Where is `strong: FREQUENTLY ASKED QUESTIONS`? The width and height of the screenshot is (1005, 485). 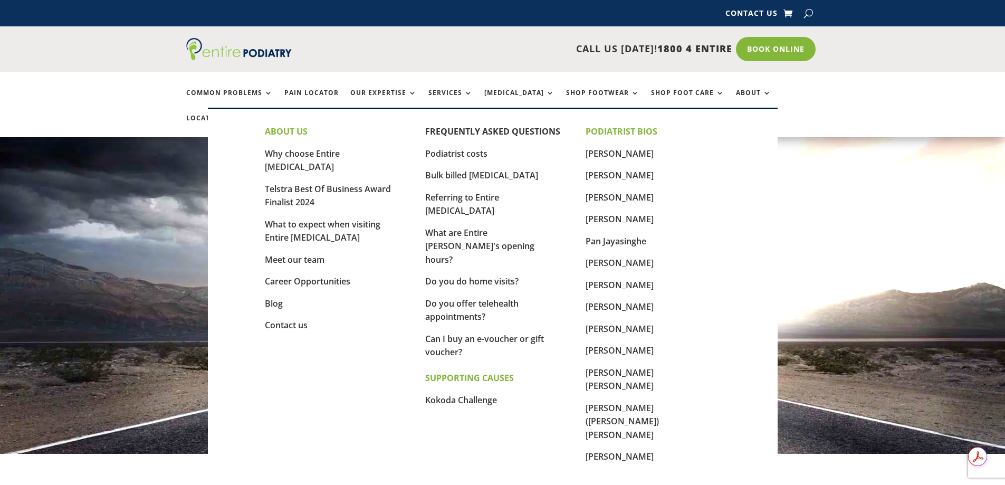 strong: FREQUENTLY ASKED QUESTIONS is located at coordinates (493, 131).